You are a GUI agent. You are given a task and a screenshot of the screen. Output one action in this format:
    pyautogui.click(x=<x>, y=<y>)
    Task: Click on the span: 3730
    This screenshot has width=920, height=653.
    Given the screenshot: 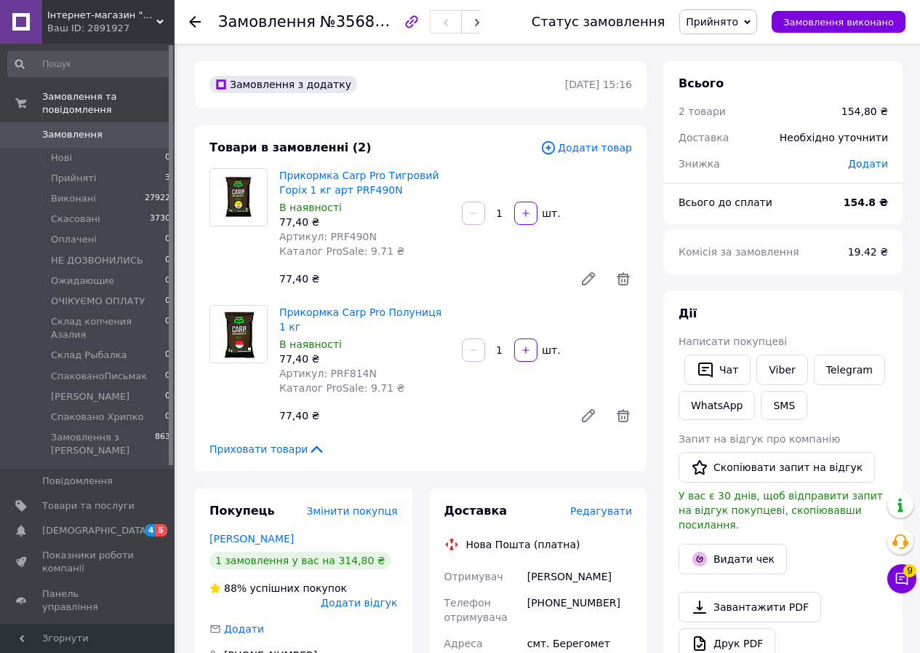 What is the action you would take?
    pyautogui.click(x=160, y=219)
    